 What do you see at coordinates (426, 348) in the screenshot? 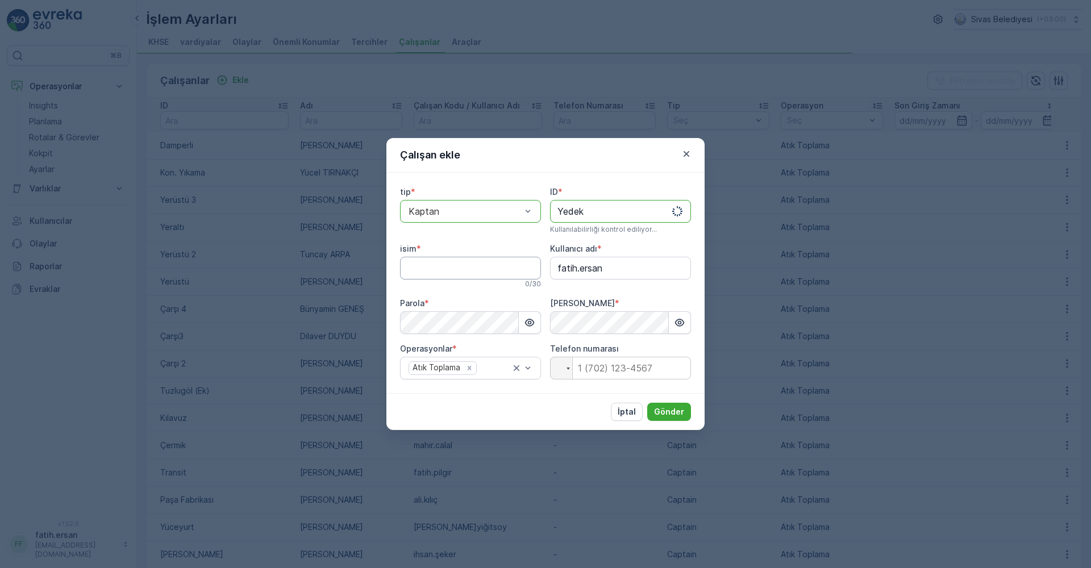
I see `label: Operasyonlar` at bounding box center [426, 348].